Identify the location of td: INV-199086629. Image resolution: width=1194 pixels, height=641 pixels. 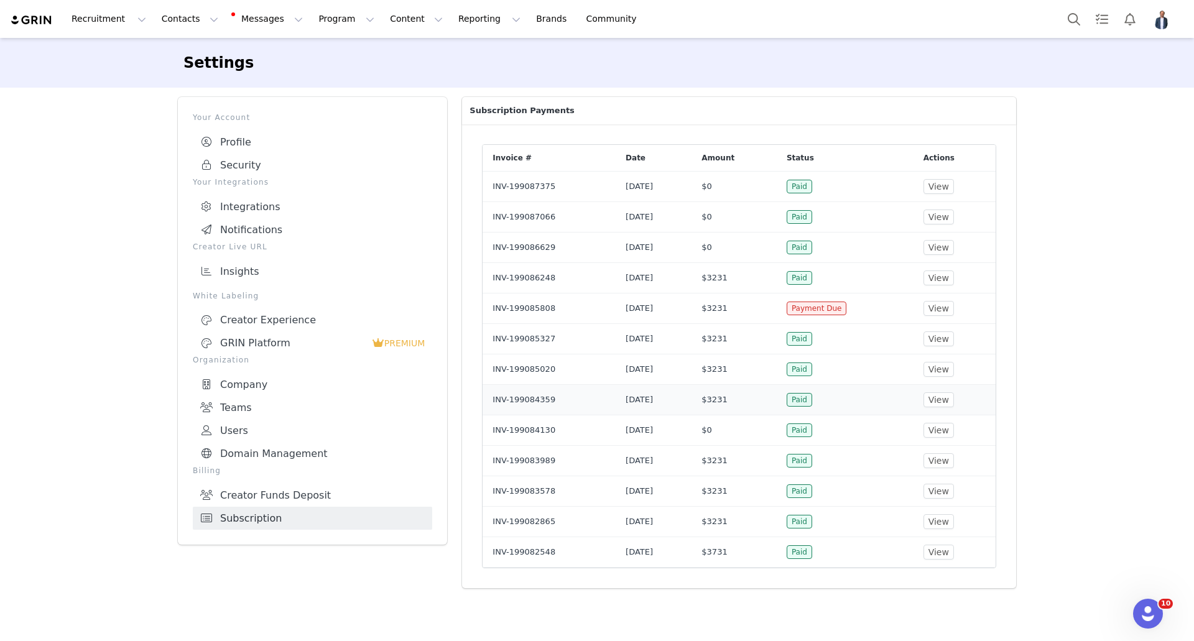
(549, 247).